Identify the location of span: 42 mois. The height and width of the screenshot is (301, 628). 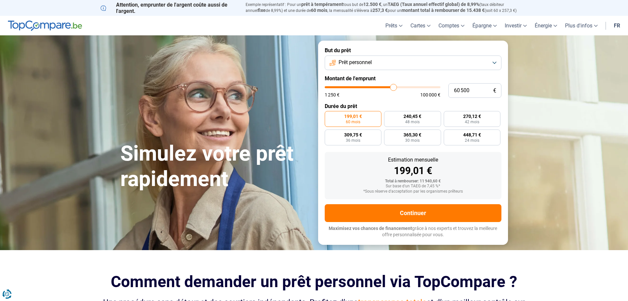
(472, 122).